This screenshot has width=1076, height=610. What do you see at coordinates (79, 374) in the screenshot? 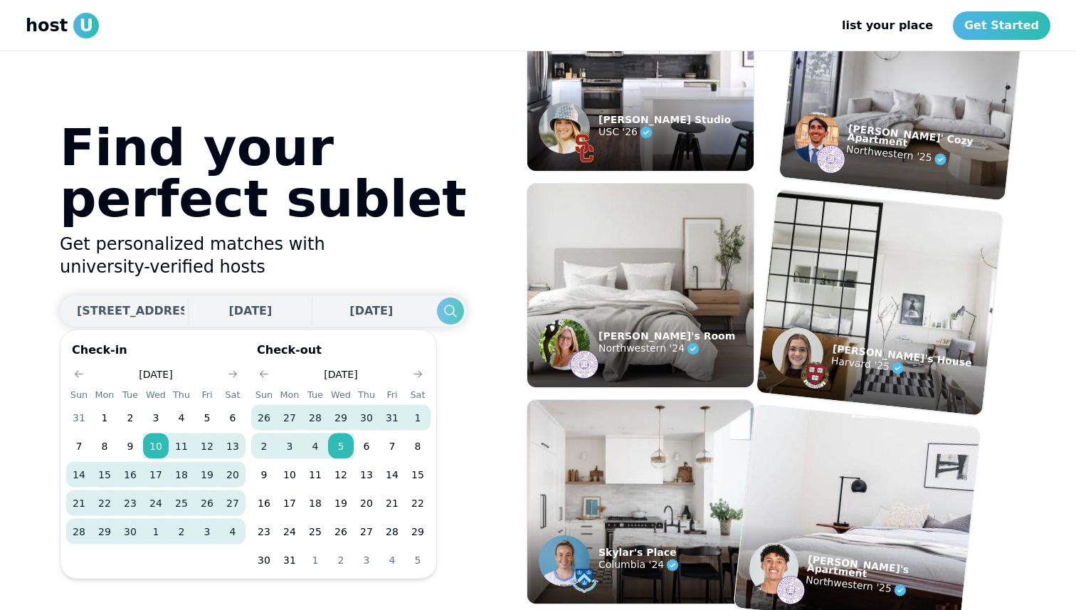
I see `button: Go to previous month` at bounding box center [79, 374].